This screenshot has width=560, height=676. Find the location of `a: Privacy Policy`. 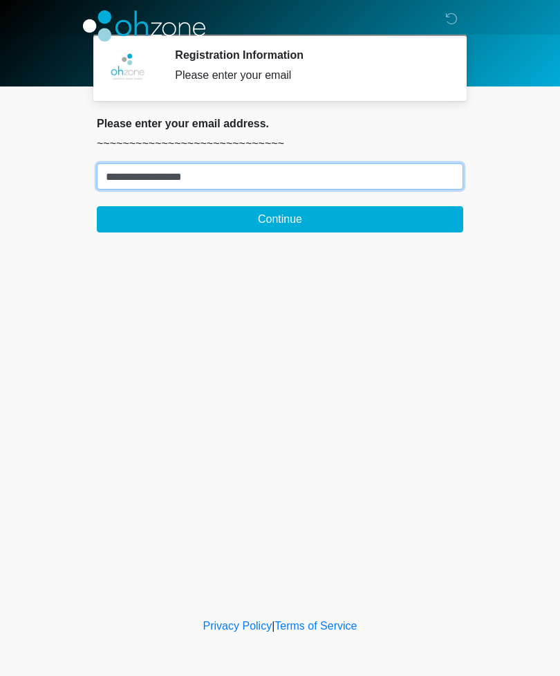

a: Privacy Policy is located at coordinates (238, 625).